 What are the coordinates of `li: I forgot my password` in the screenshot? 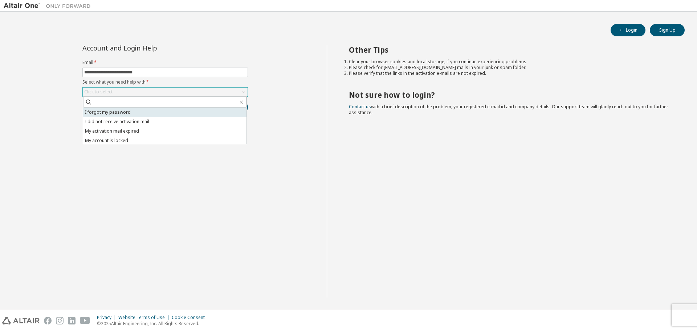 It's located at (165, 112).